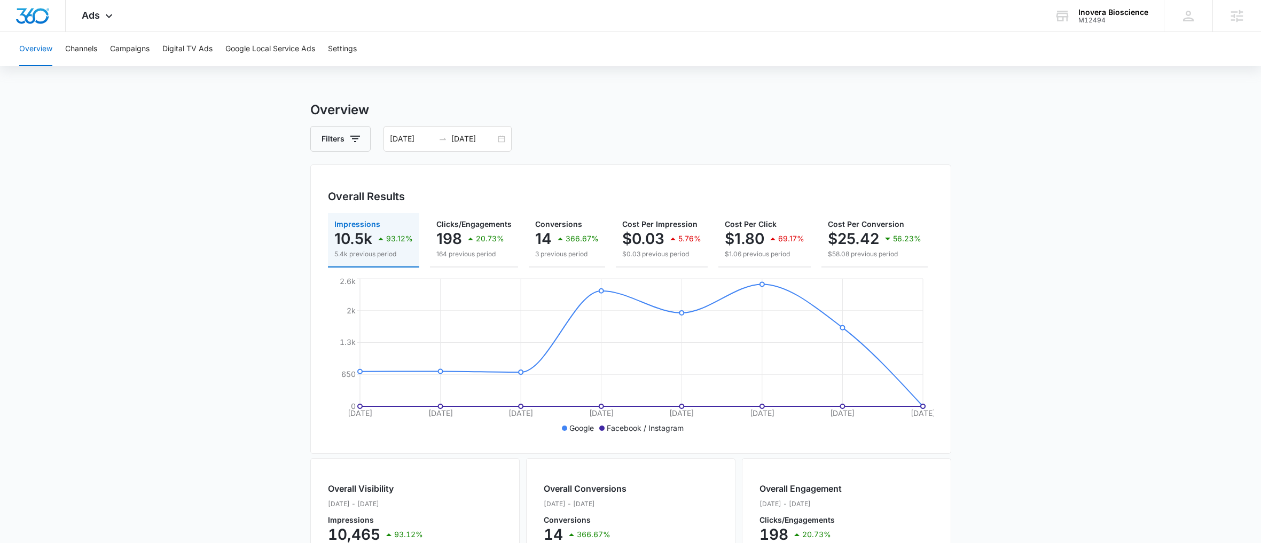 Image resolution: width=1261 pixels, height=543 pixels. What do you see at coordinates (791, 239) in the screenshot?
I see `p: 69.17%` at bounding box center [791, 239].